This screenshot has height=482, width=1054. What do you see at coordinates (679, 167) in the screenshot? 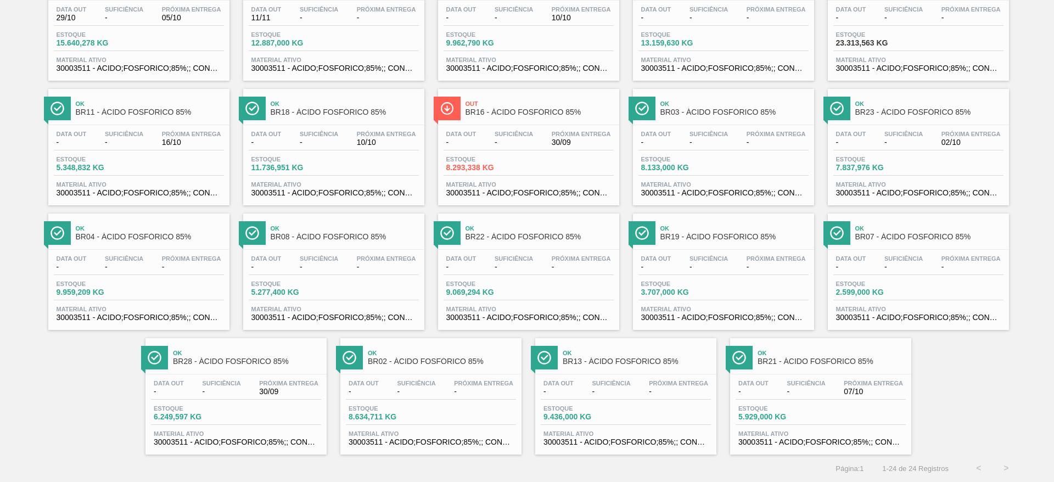
I see `span: 8.133,000 KG` at bounding box center [679, 167].